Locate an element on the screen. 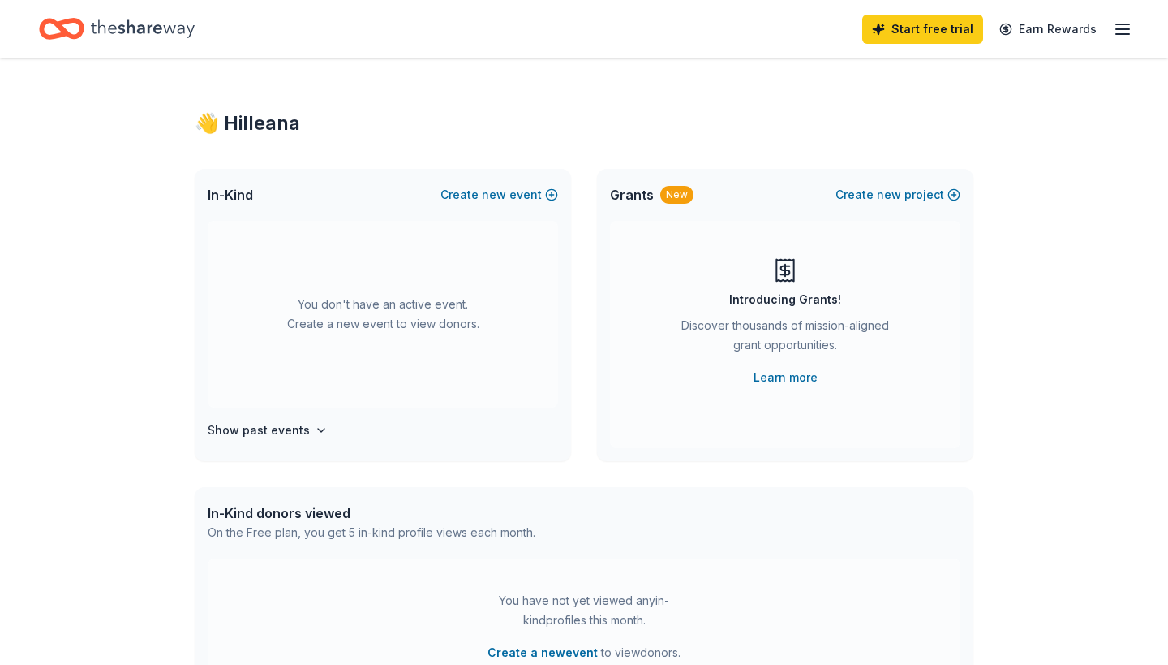 The width and height of the screenshot is (1168, 665). a: Start free trial is located at coordinates (923, 29).